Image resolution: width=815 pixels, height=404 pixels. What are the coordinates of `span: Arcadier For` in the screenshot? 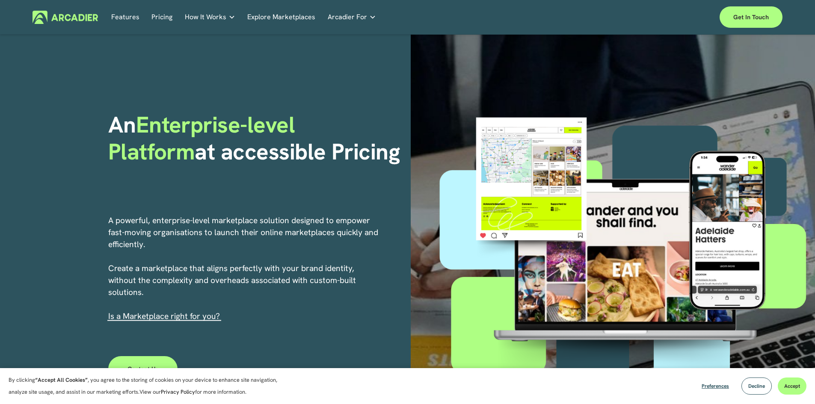 It's located at (348, 17).